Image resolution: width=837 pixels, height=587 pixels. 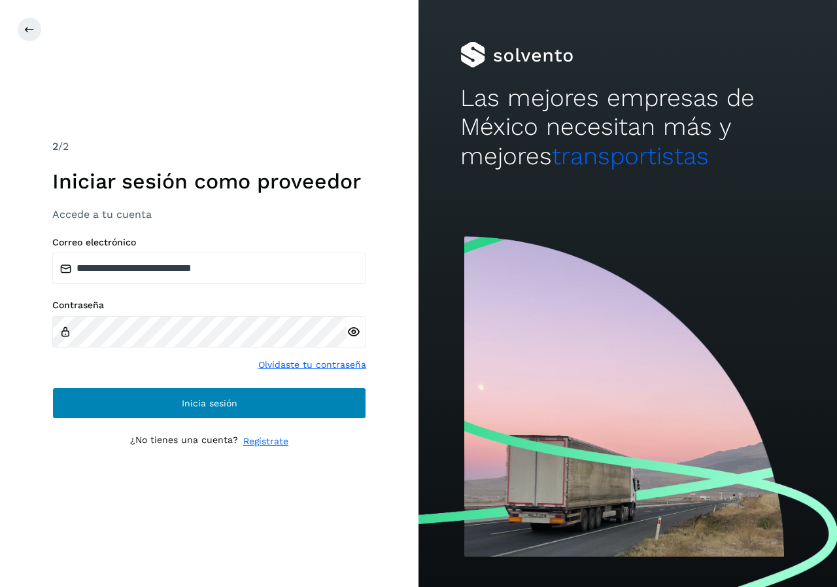 What do you see at coordinates (209, 147) in the screenshot?
I see `div: /2` at bounding box center [209, 147].